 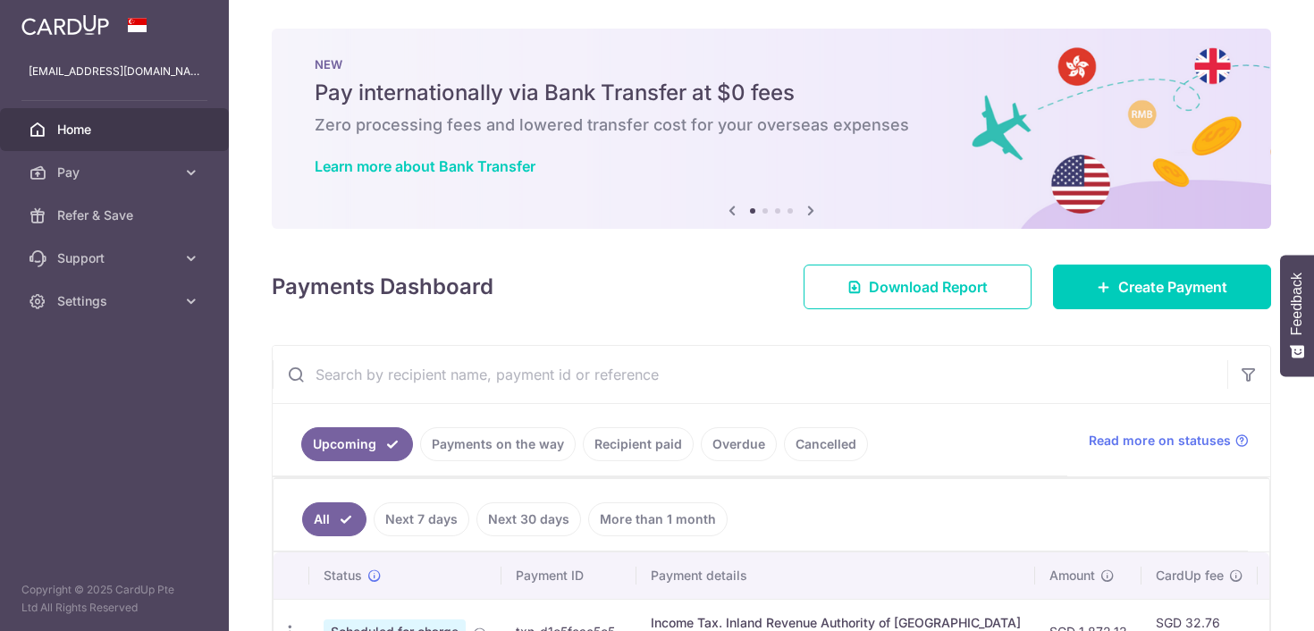 I want to click on a: Next 30 days, so click(x=528, y=519).